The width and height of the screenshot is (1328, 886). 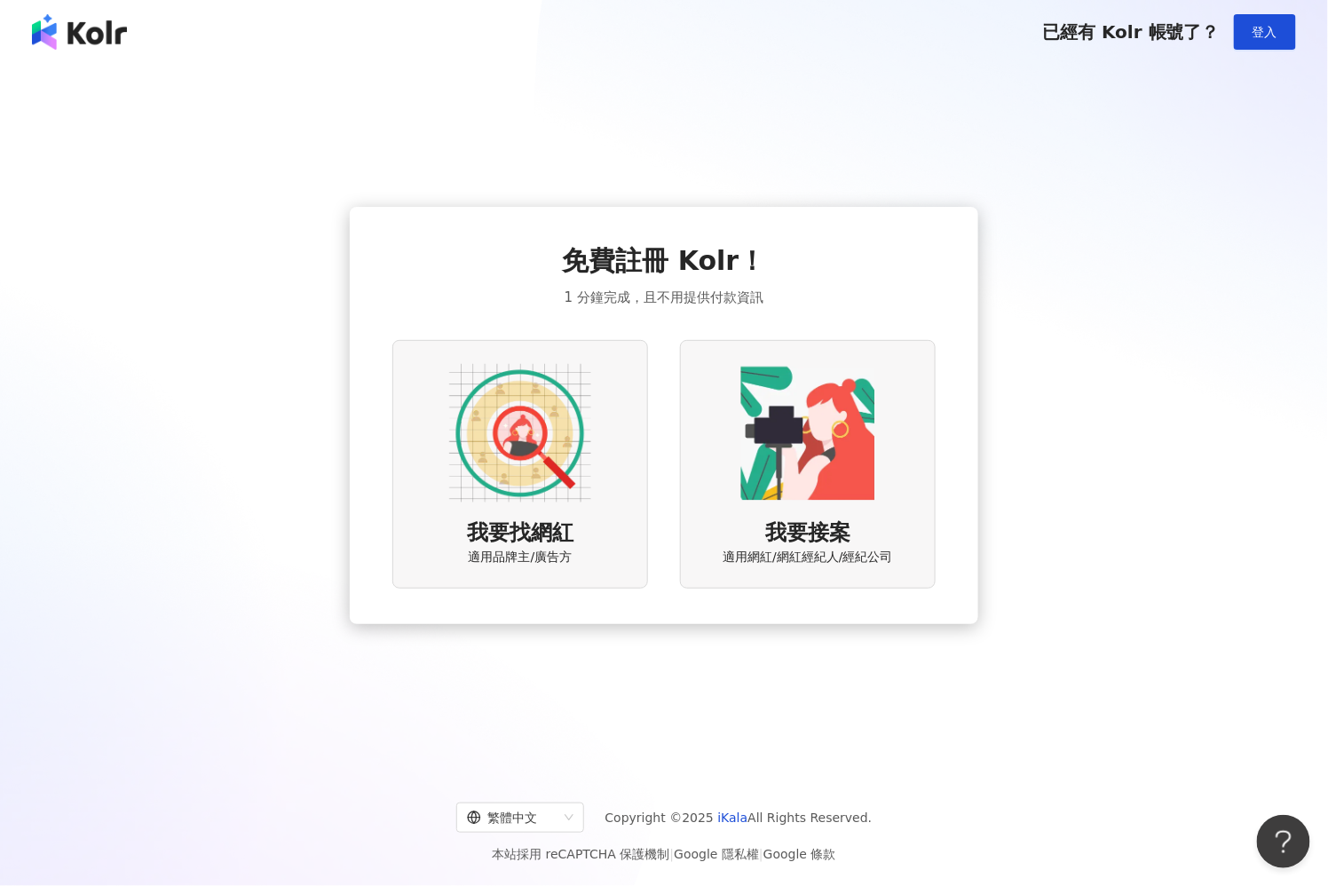 What do you see at coordinates (79, 32) in the screenshot?
I see `img: logo` at bounding box center [79, 32].